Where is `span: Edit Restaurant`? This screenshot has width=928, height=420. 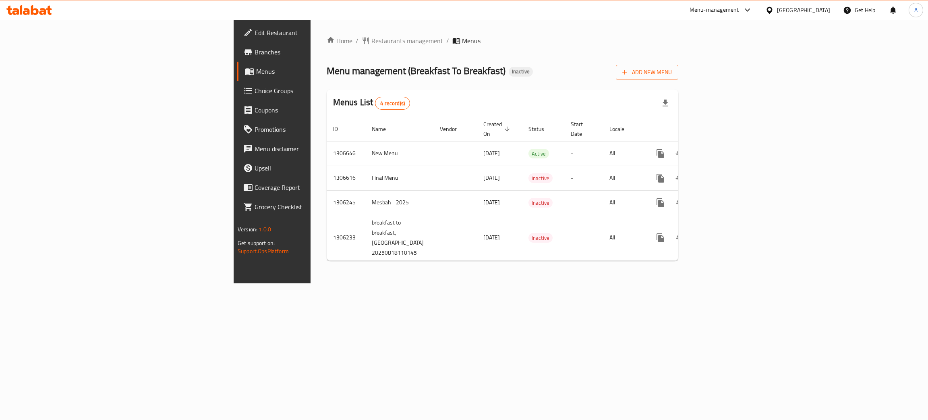
span: Edit Restaurant is located at coordinates (318, 33).